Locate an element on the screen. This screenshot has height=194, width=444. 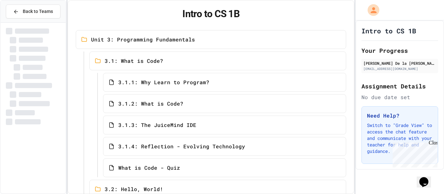
span: 3.1.4: Reflection - Evolving Technology is located at coordinates (182, 147).